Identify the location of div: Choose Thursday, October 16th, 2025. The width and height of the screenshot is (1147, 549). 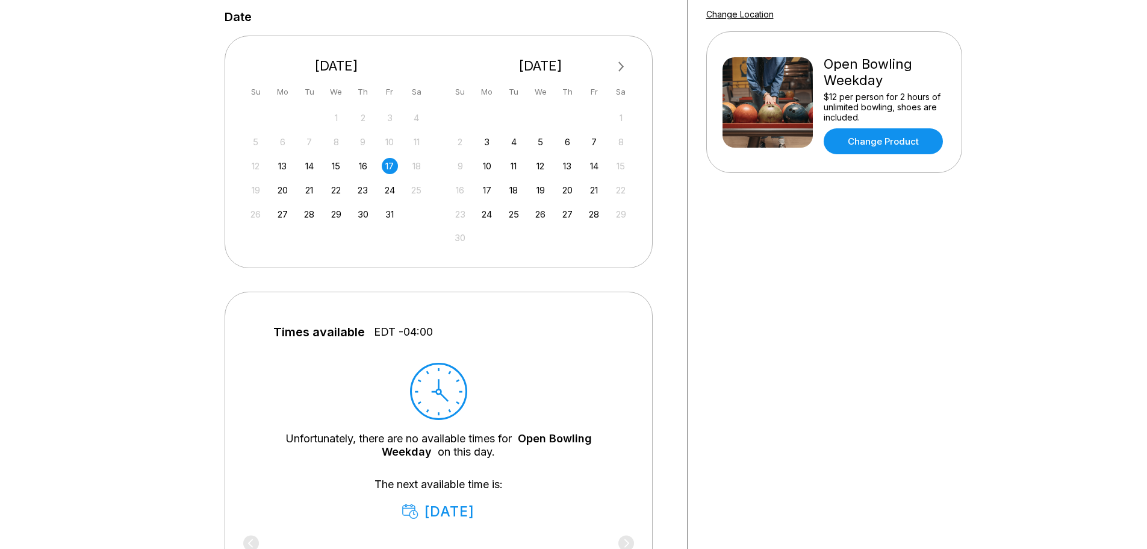
(362, 166).